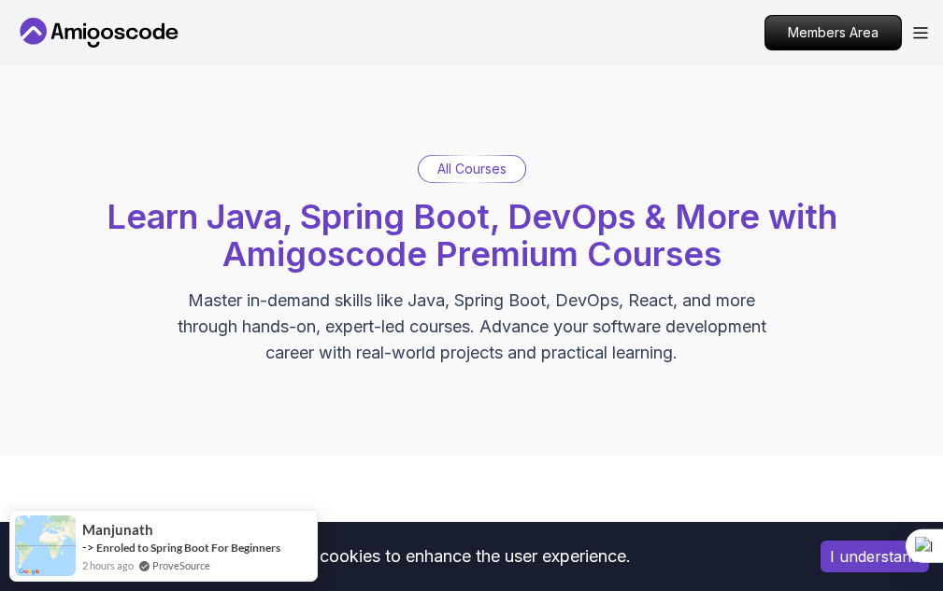 This screenshot has height=591, width=943. What do you see at coordinates (107, 565) in the screenshot?
I see `span: 2 hours ago` at bounding box center [107, 565].